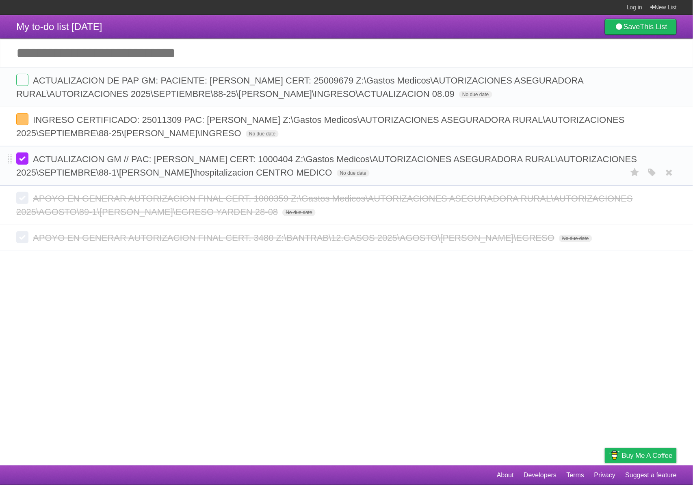 This screenshot has height=485, width=693. What do you see at coordinates (604, 476) in the screenshot?
I see `a: Privacy` at bounding box center [604, 476].